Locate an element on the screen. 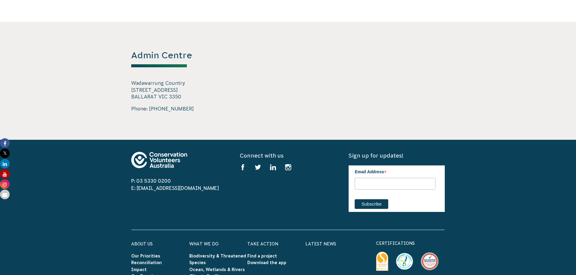 The image size is (576, 275). h5: Sign up for updates! is located at coordinates (396, 156).